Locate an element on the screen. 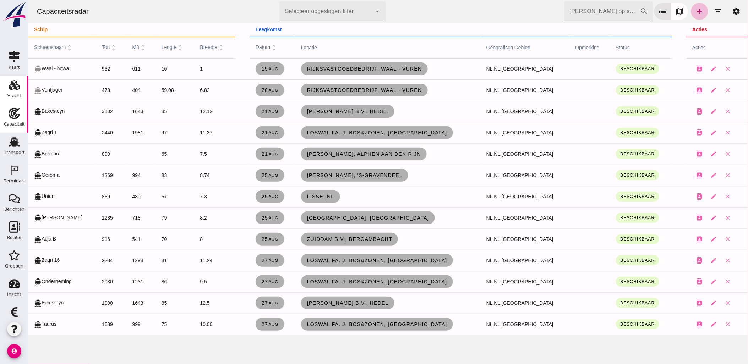  td: 10 is located at coordinates (147, 69).